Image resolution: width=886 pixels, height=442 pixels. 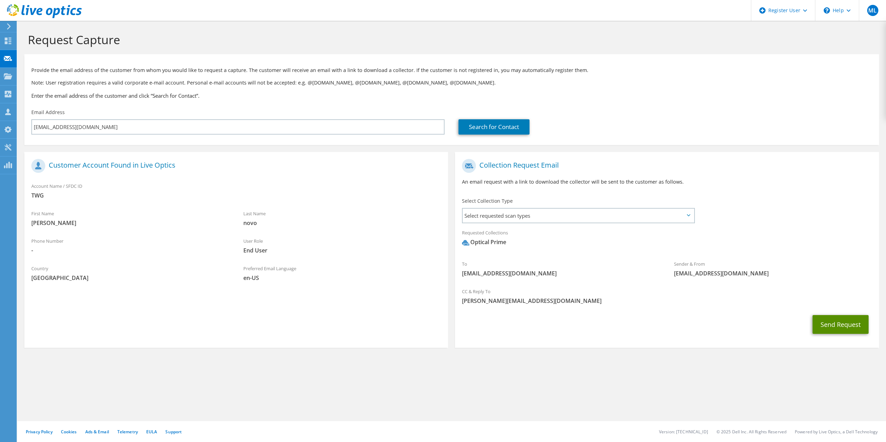 I want to click on div: Last Name, so click(x=342, y=218).